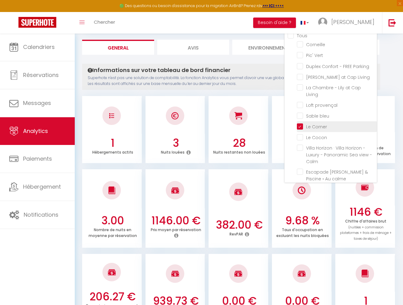 This screenshot has height=305, width=403. What do you see at coordinates (273, 6) in the screenshot?
I see `a: >>> ICI <<<<` at bounding box center [273, 6].